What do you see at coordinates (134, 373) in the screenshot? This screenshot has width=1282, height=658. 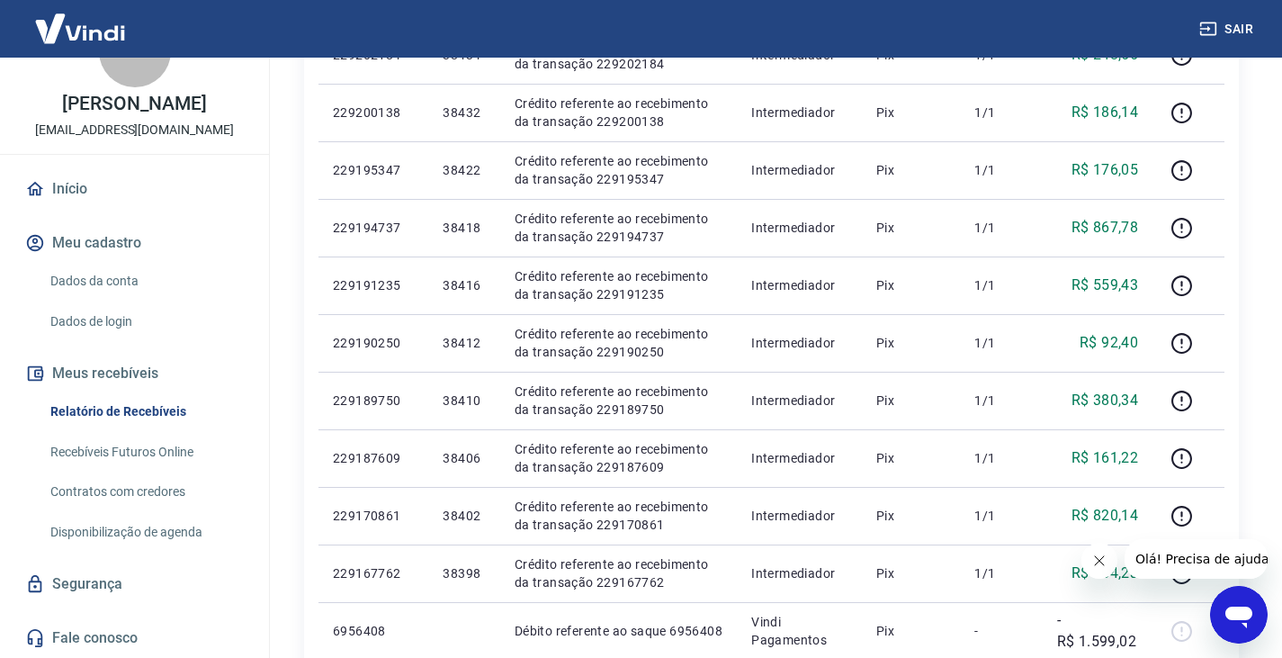 I see `button: Meus recebíveis` at bounding box center [134, 373].